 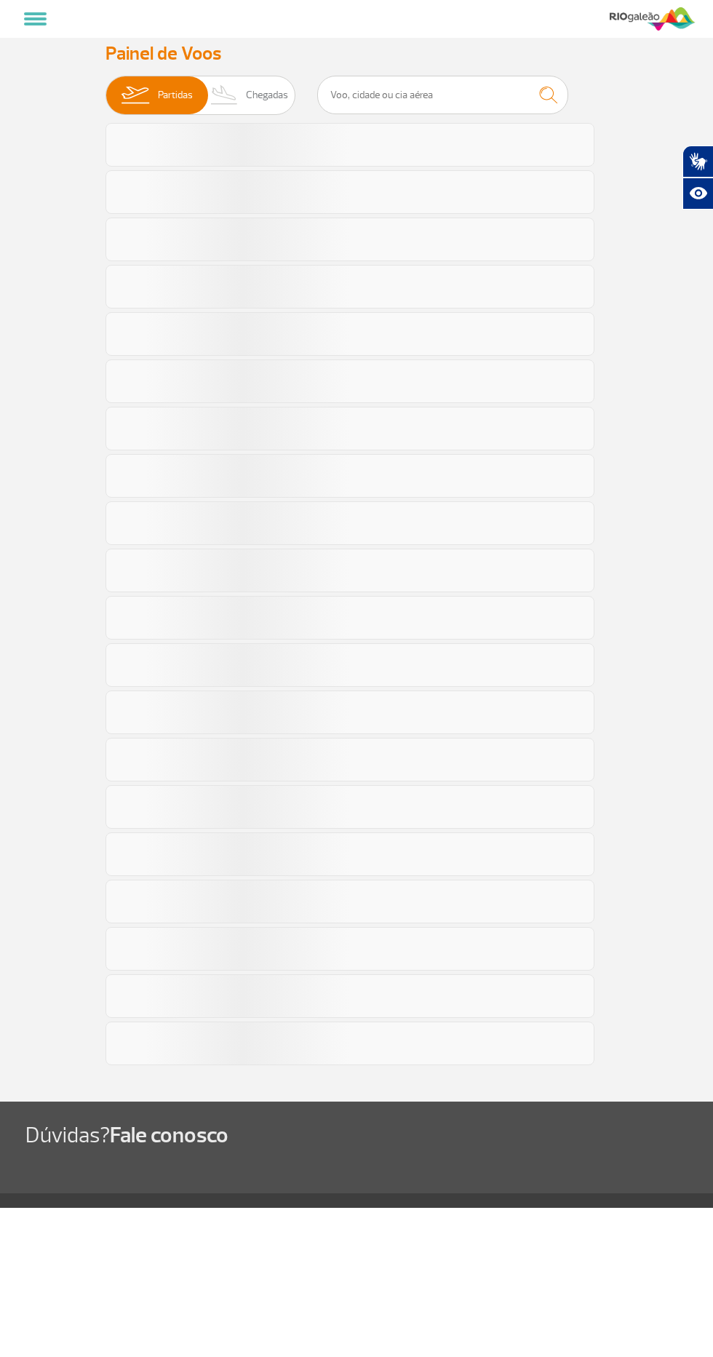 I want to click on input: Voo, cidade ou cia aérea, so click(x=443, y=95).